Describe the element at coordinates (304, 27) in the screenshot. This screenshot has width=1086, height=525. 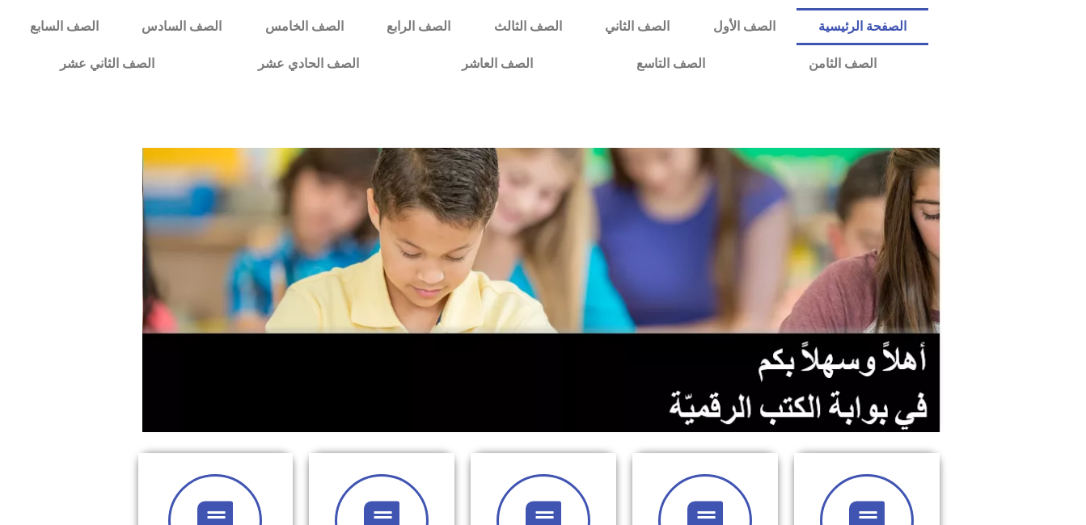
I see `a: الصف الخامس` at that location.